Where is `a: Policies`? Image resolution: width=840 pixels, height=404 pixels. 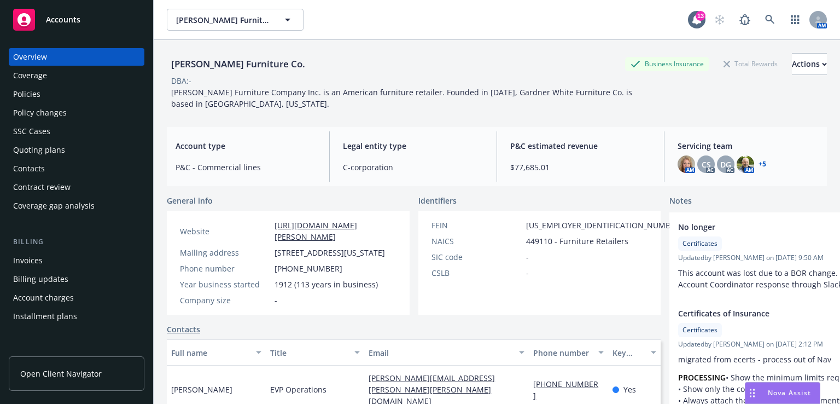 a: Policies is located at coordinates (77, 94).